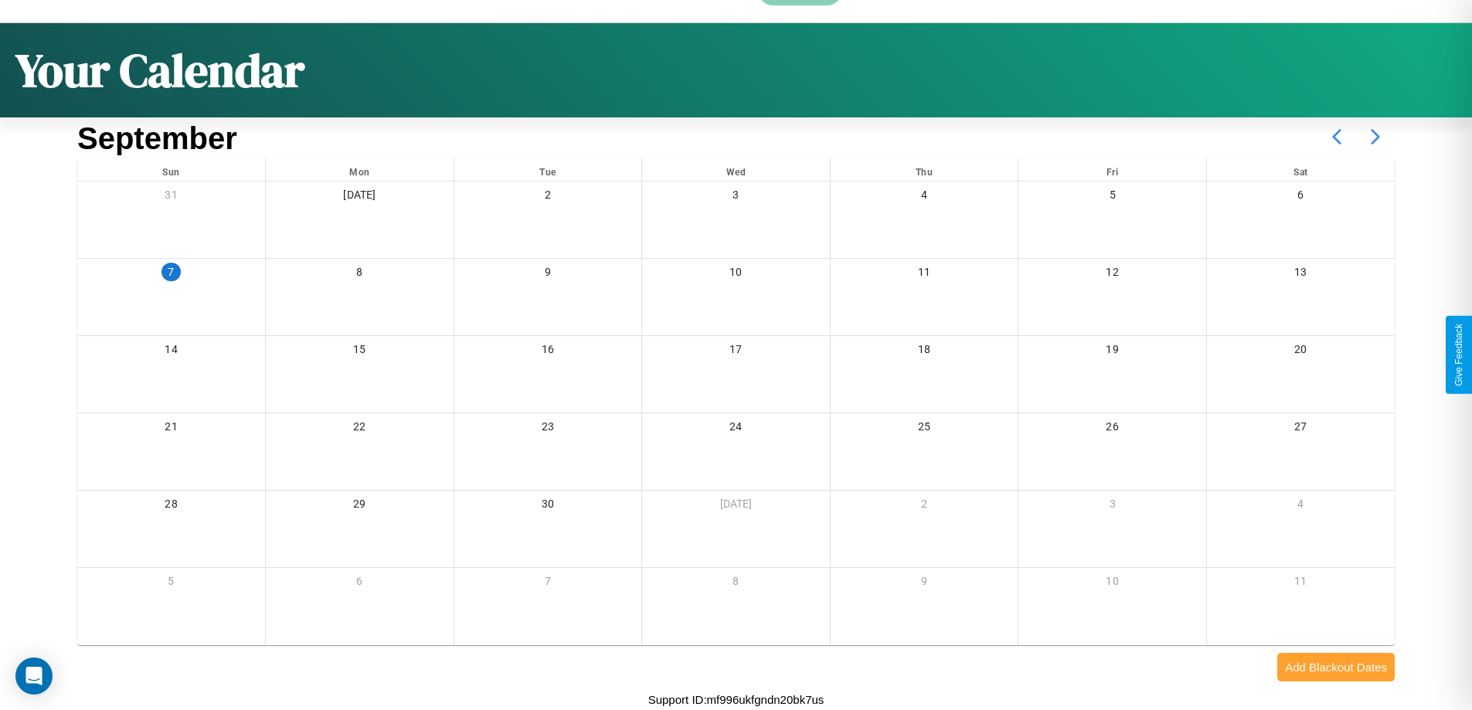  What do you see at coordinates (34, 676) in the screenshot?
I see `div: Open Intercom Messenger` at bounding box center [34, 676].